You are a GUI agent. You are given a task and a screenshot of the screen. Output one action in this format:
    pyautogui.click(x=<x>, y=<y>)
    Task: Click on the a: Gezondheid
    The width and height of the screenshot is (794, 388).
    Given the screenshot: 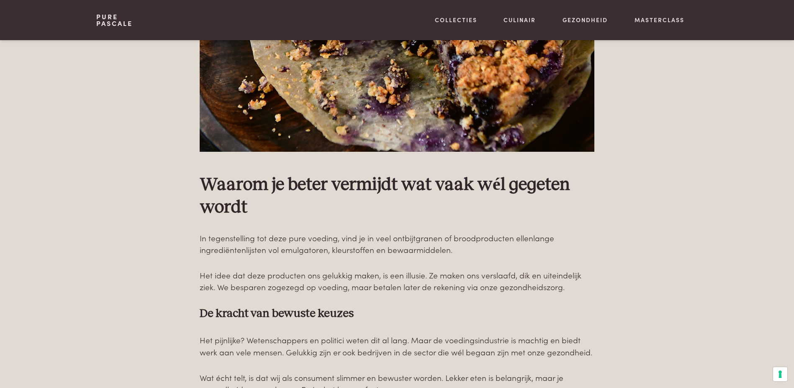 What is the action you would take?
    pyautogui.click(x=585, y=20)
    